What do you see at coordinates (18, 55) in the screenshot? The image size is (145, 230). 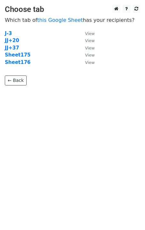 I see `strong: Sheet175` at bounding box center [18, 55].